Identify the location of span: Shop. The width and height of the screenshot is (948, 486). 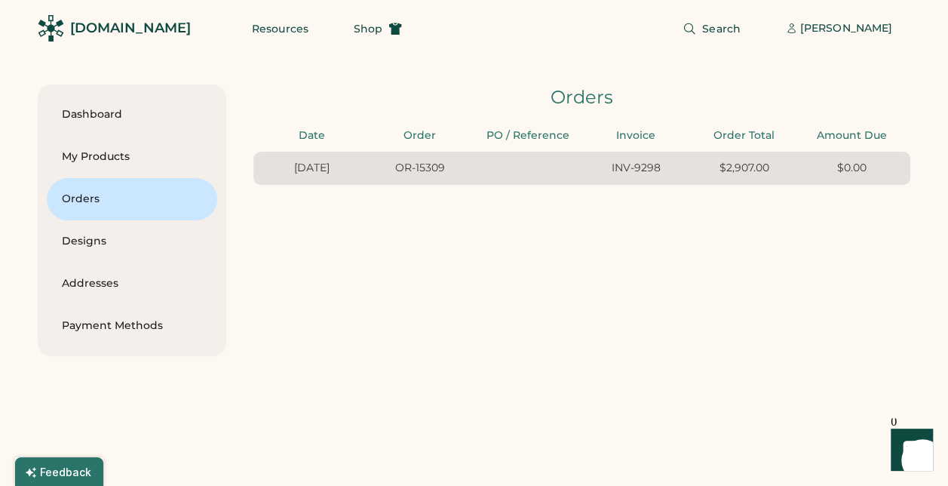
(368, 29).